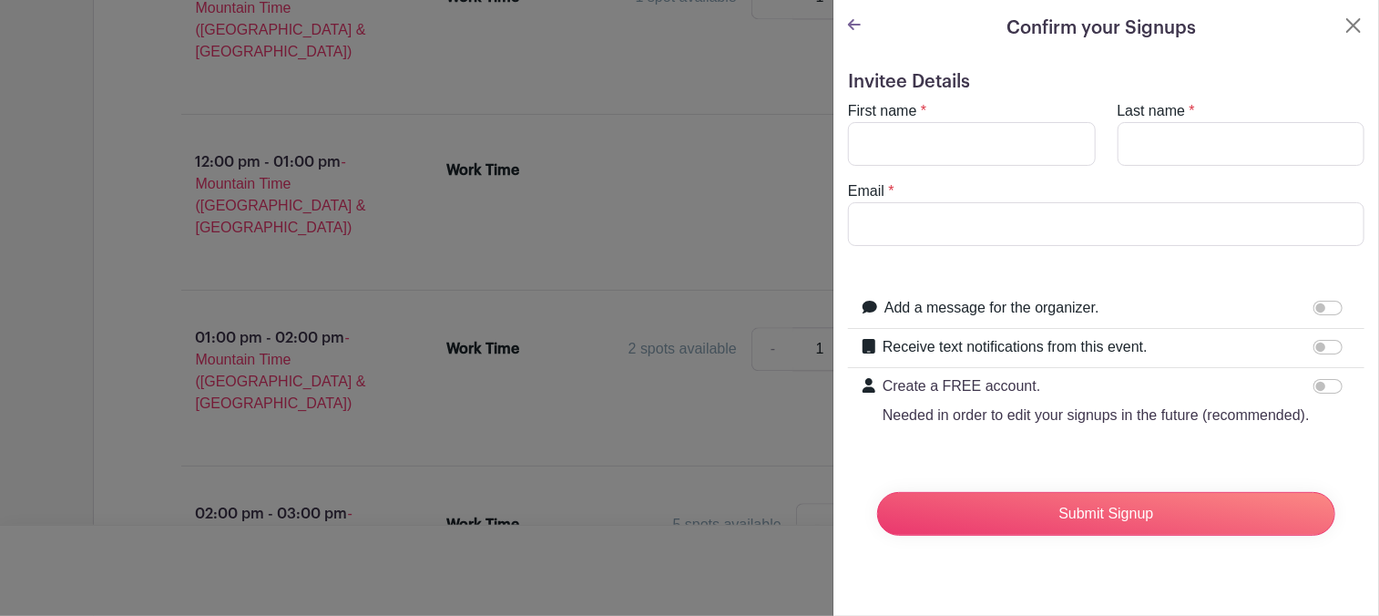  I want to click on input: Submit Signup, so click(1105, 514).